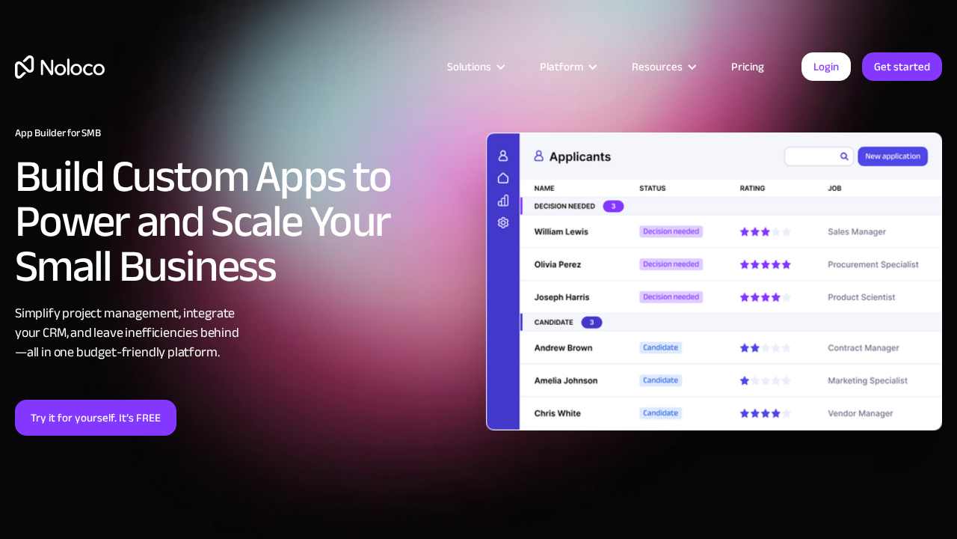  I want to click on a: home, so click(60, 67).